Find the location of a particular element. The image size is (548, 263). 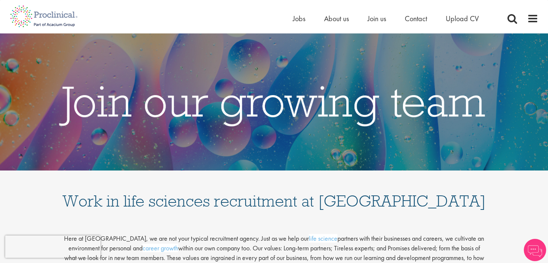

span: Contact is located at coordinates (416, 19).